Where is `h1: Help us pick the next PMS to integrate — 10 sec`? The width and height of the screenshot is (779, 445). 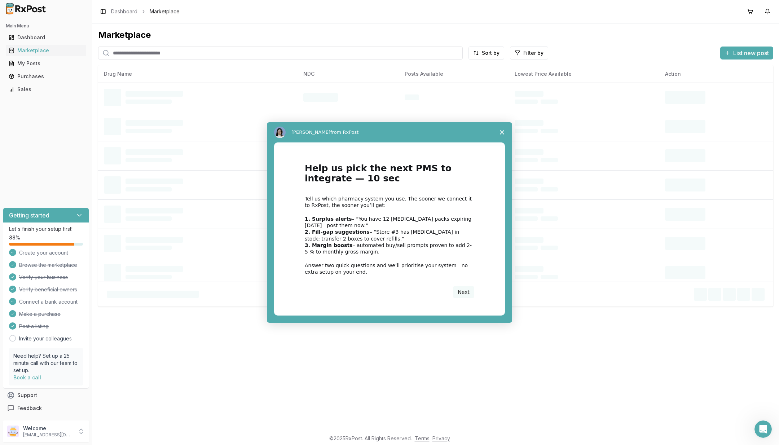 h1: Help us pick the next PMS to integrate — 10 sec is located at coordinates (390, 176).